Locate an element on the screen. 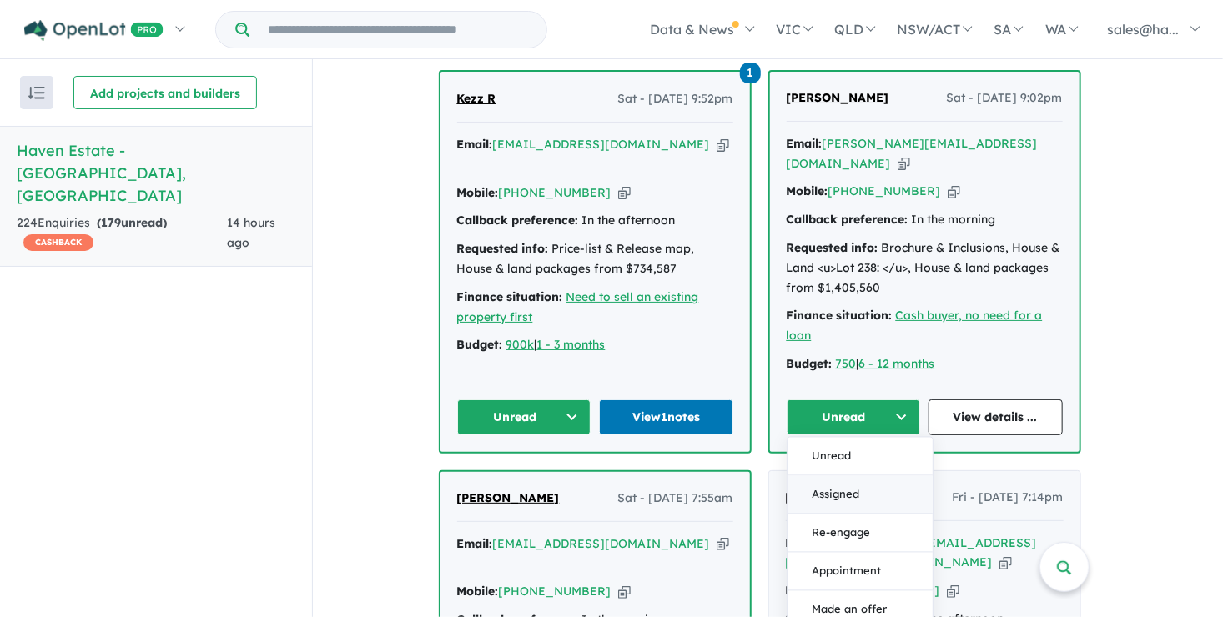 Image resolution: width=1223 pixels, height=617 pixels. a: 750 is located at coordinates (846, 364).